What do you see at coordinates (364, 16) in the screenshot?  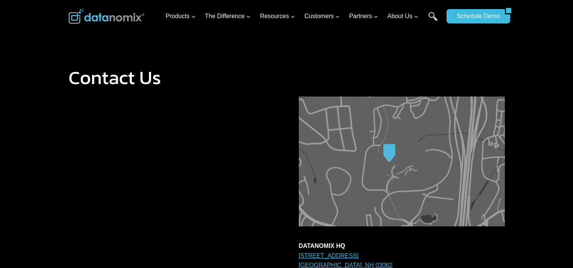 I see `span: Partners` at bounding box center [364, 16].